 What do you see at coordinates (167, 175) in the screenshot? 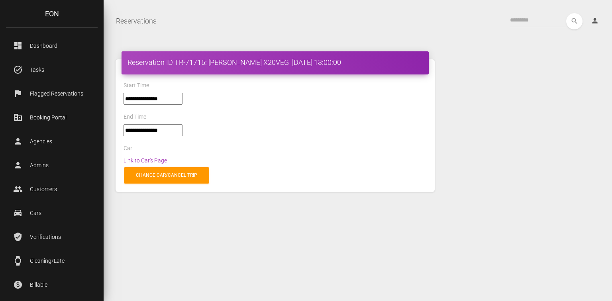
I see `a: Change car/cancel trip` at bounding box center [167, 175].